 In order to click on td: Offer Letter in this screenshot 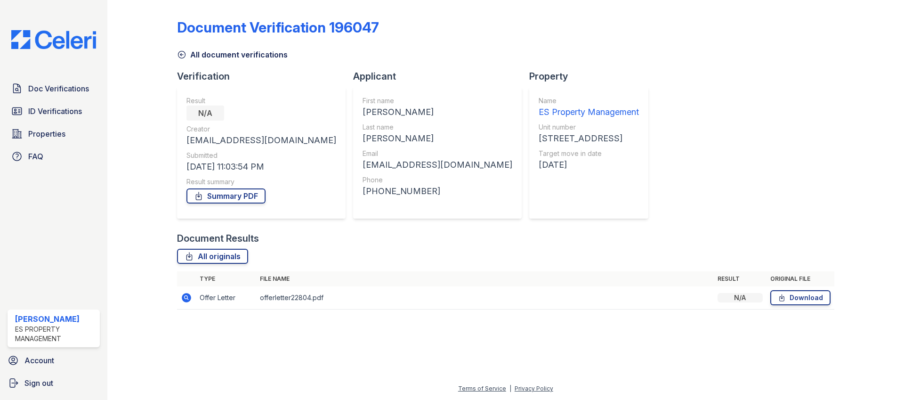, I will do `click(226, 298)`.